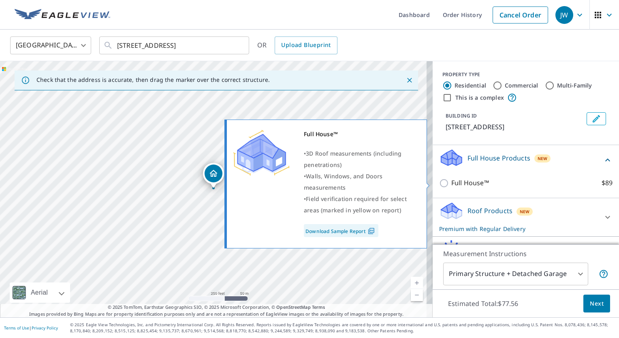 The height and width of the screenshot is (338, 619). What do you see at coordinates (565, 15) in the screenshot?
I see `div: JW` at bounding box center [565, 15].